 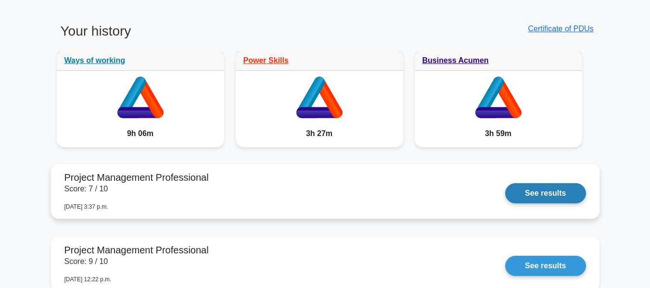 I want to click on a: Certificate of PDUs, so click(x=560, y=28).